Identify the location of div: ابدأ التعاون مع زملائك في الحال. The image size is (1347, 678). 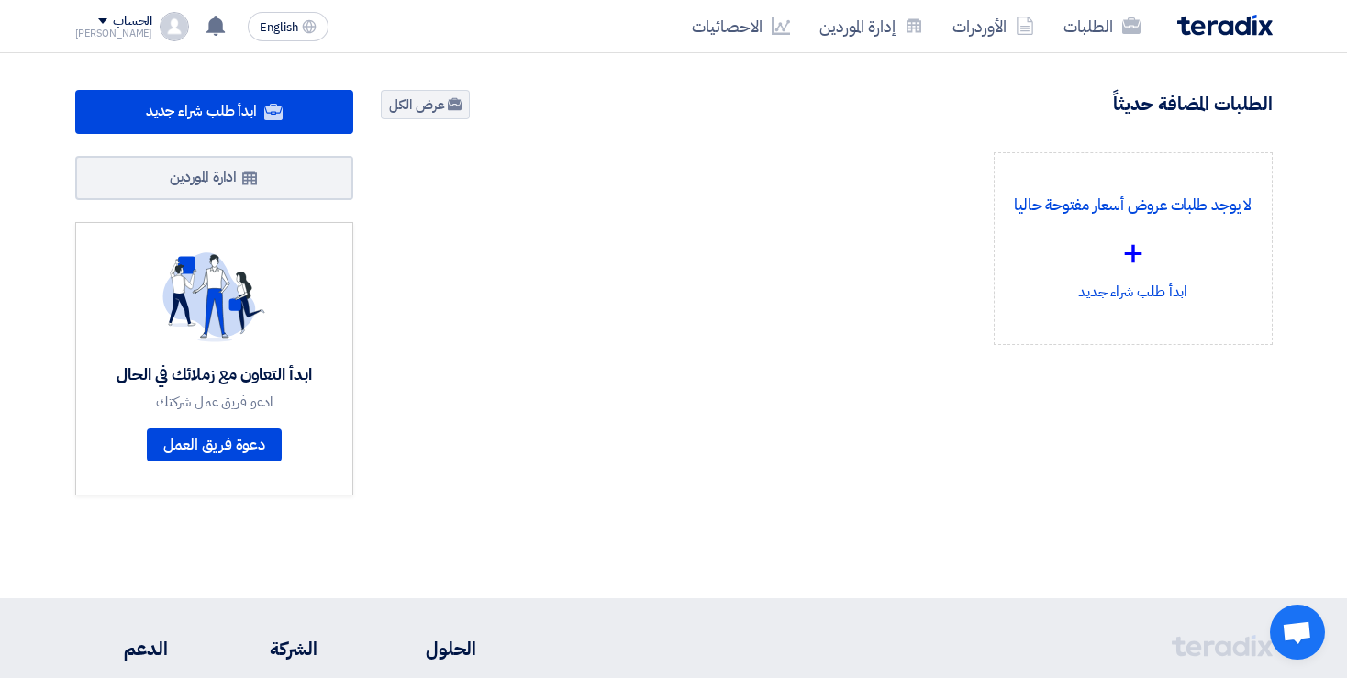
(214, 374).